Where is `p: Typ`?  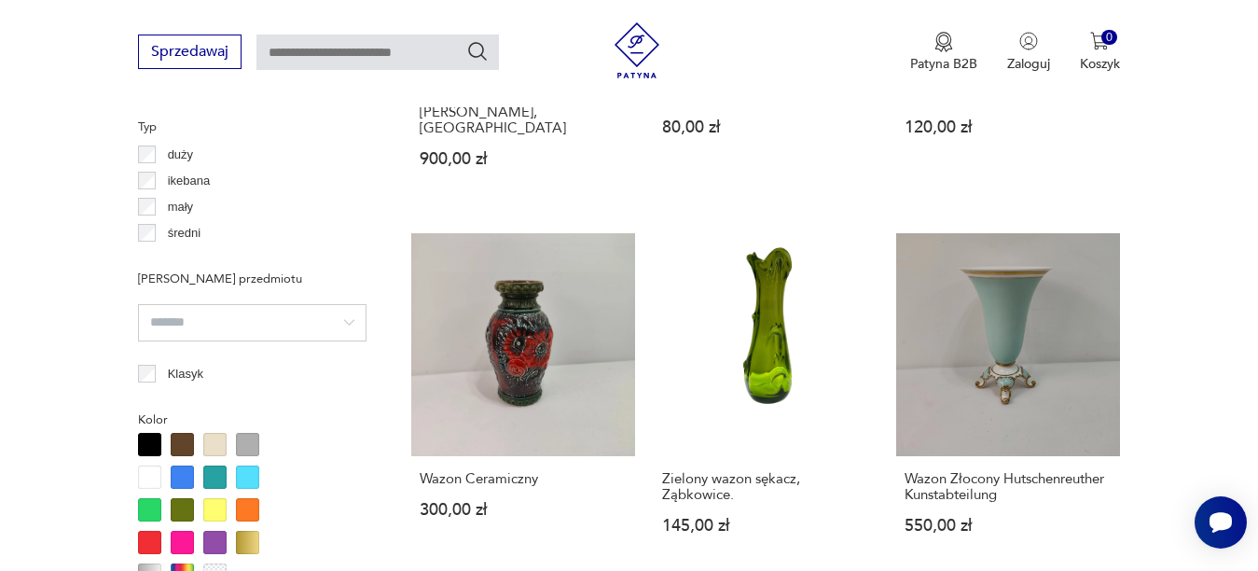
p: Typ is located at coordinates (252, 127).